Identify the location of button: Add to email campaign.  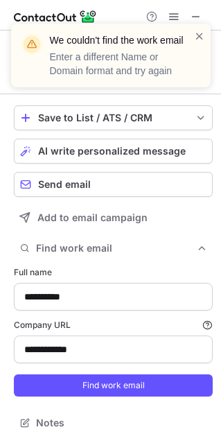
(113, 218).